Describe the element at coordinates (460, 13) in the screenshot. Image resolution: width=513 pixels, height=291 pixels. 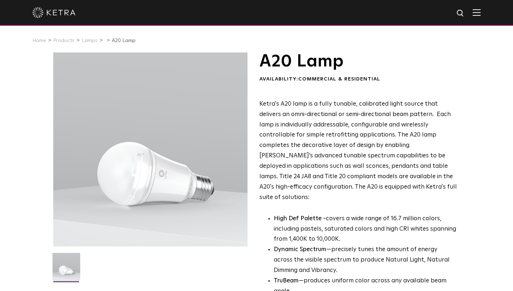
I see `img: search icon` at that location.